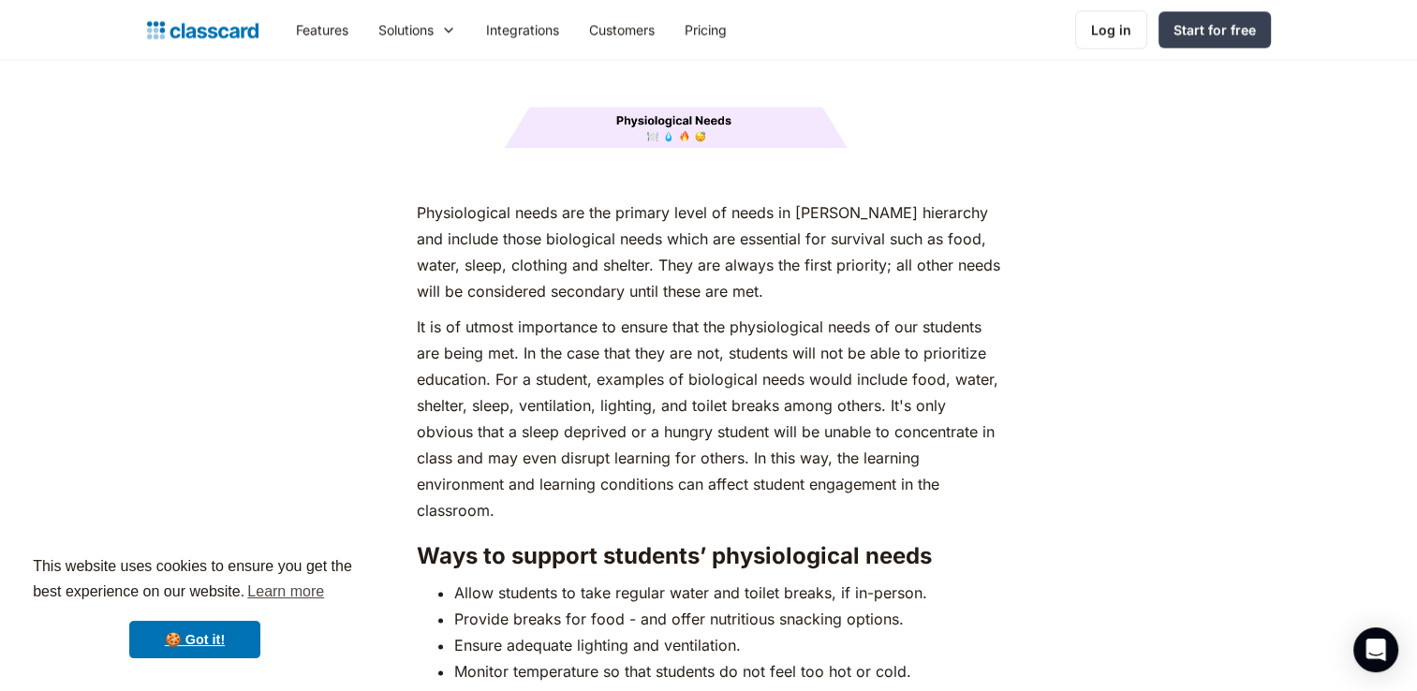 The image size is (1417, 691). I want to click on p: It is of utmost importance to ensure that the physiological needs of our students are being met. ..., so click(708, 419).